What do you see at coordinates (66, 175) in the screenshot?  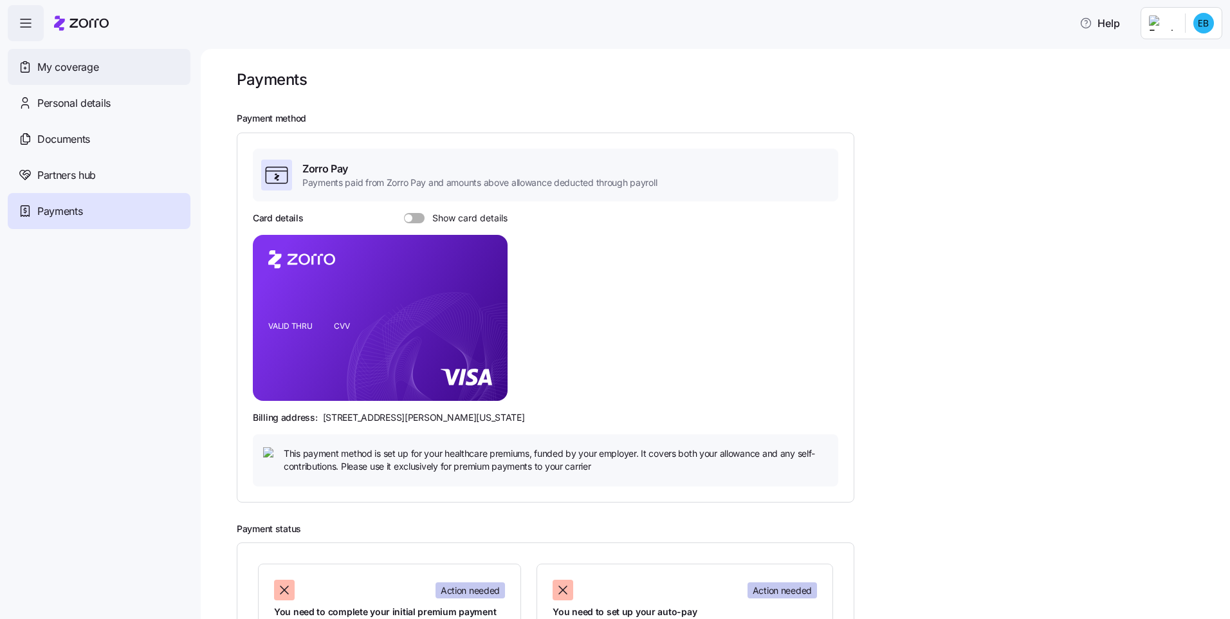 I see `span: Partners hub` at bounding box center [66, 175].